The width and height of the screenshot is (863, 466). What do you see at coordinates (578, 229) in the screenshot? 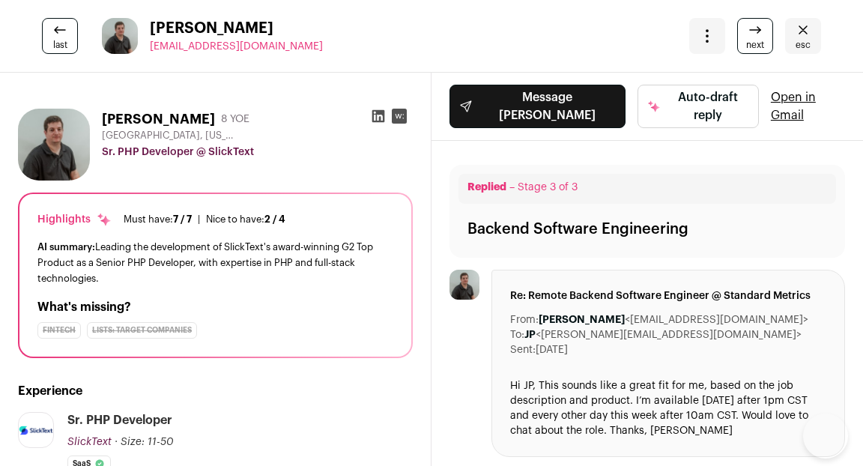
I see `div: Backend Software Engineering` at bounding box center [578, 229].